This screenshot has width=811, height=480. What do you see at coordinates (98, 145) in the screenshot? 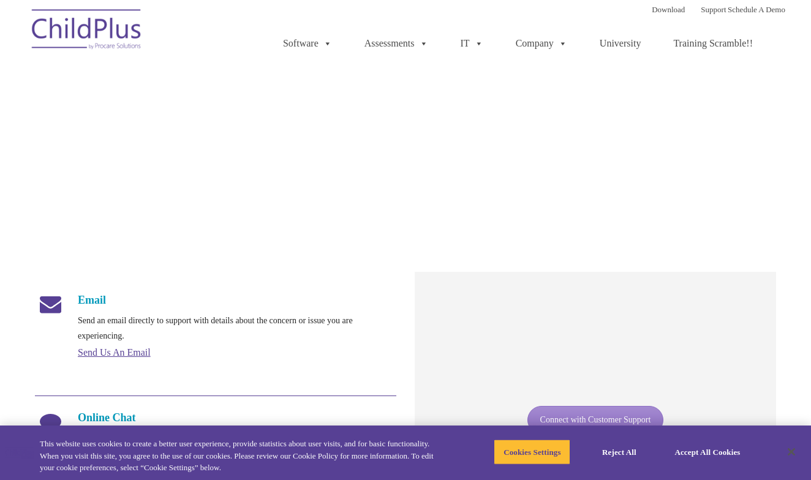
I see `strong: Need help with ChildPlus?` at bounding box center [98, 145].